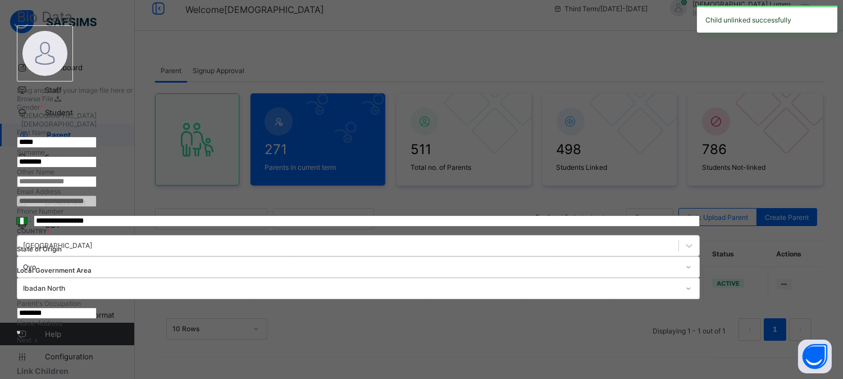  Describe the element at coordinates (30, 107) in the screenshot. I see `span: Gender` at that location.